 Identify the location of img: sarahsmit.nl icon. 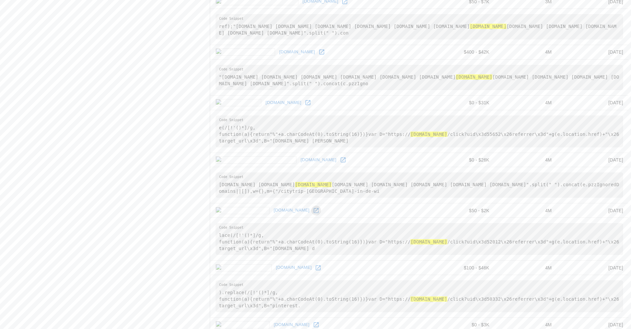
(244, 268).